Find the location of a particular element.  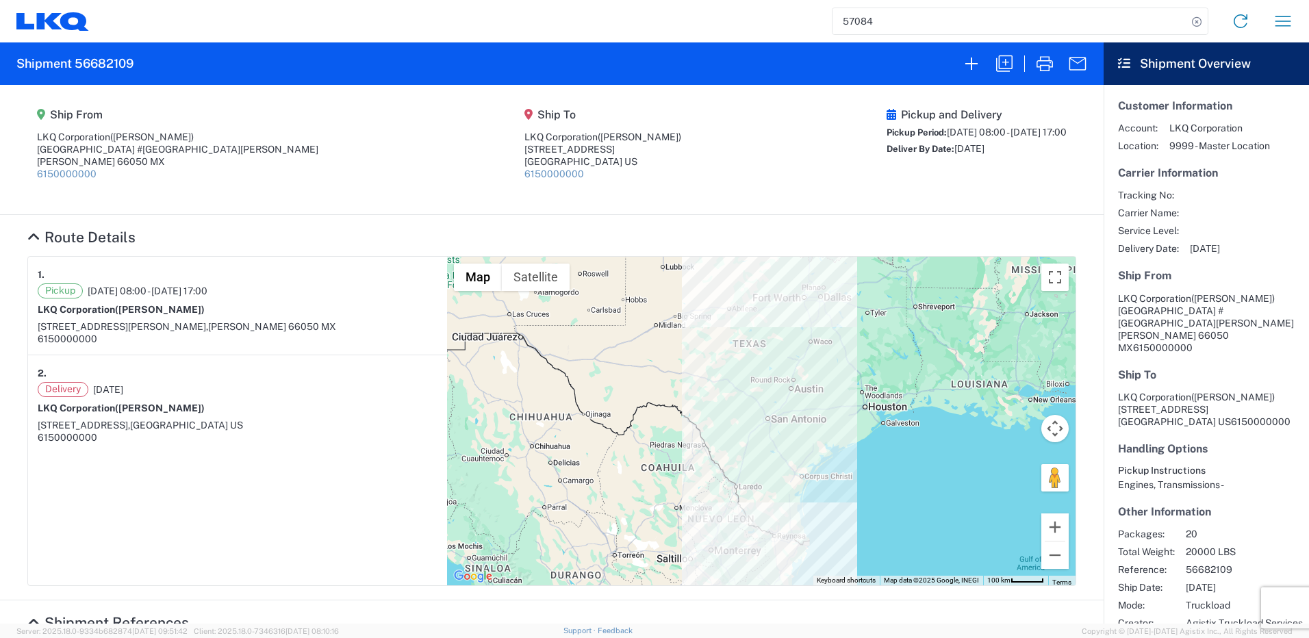

h5: Pickup and Delivery is located at coordinates (976, 114).